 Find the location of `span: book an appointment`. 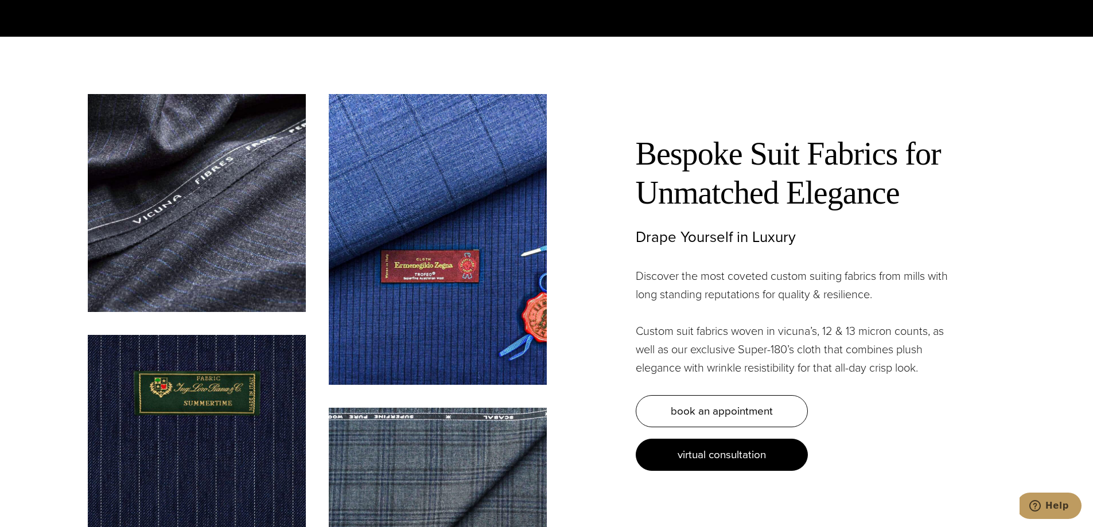

span: book an appointment is located at coordinates (722, 411).